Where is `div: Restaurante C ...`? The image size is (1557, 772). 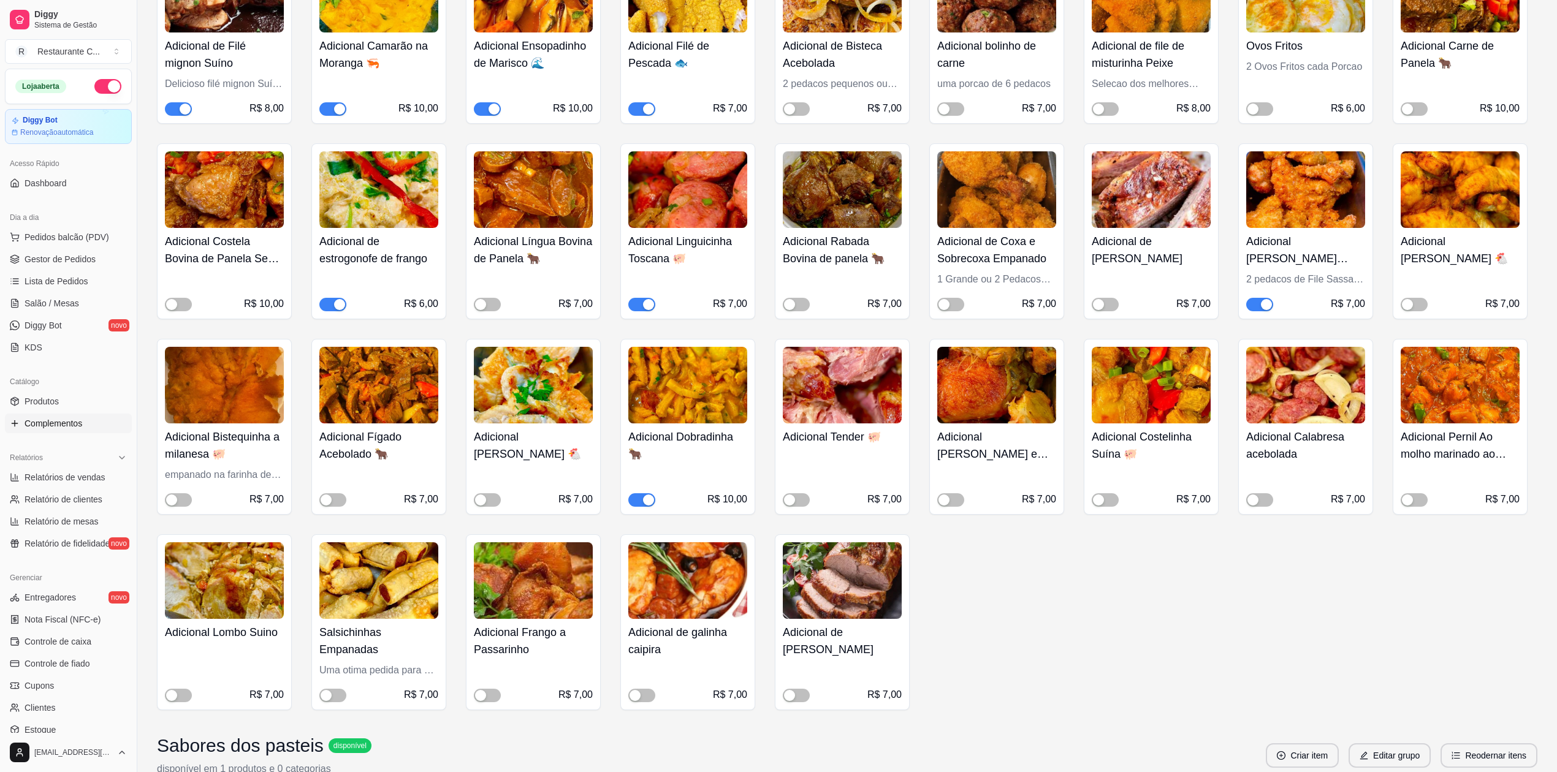
div: Restaurante C ... is located at coordinates (69, 51).